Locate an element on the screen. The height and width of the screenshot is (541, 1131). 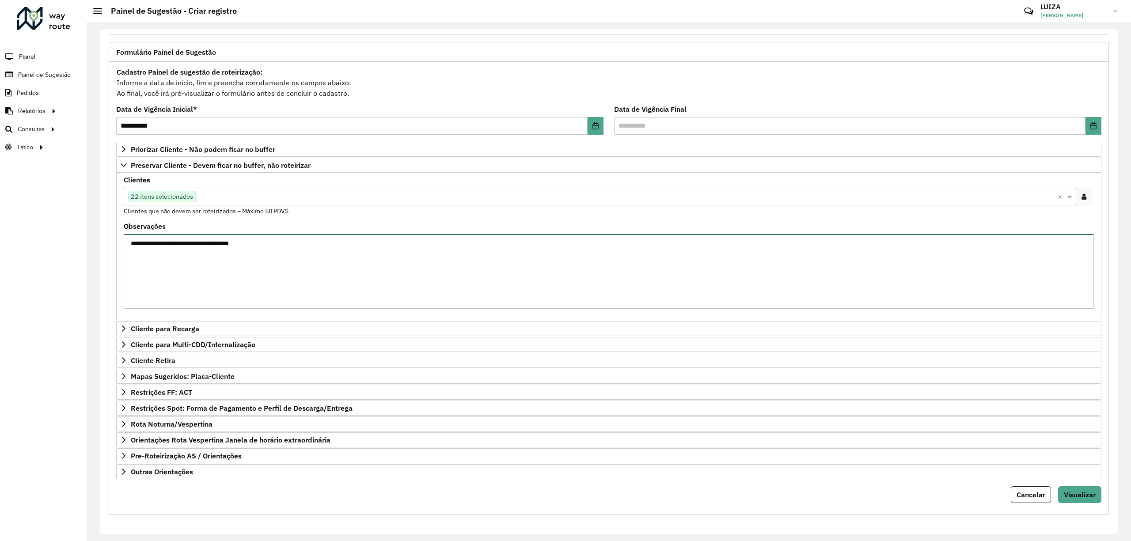
a: Mapas Sugeridos: Placa-Cliente is located at coordinates (609, 376).